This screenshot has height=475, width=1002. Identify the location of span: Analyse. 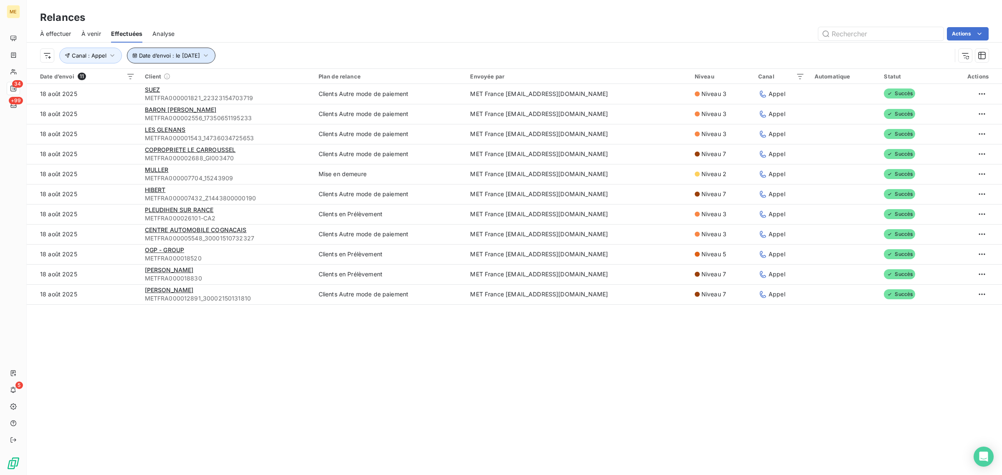
(163, 34).